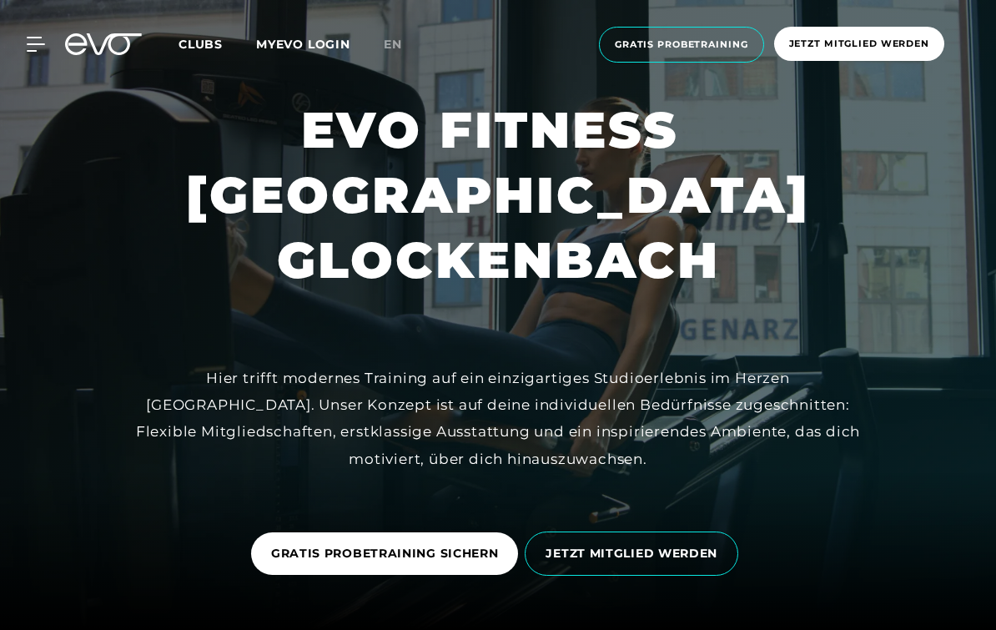 This screenshot has width=996, height=630. Describe the element at coordinates (681, 44) in the screenshot. I see `span: Gratis Probetraining` at that location.